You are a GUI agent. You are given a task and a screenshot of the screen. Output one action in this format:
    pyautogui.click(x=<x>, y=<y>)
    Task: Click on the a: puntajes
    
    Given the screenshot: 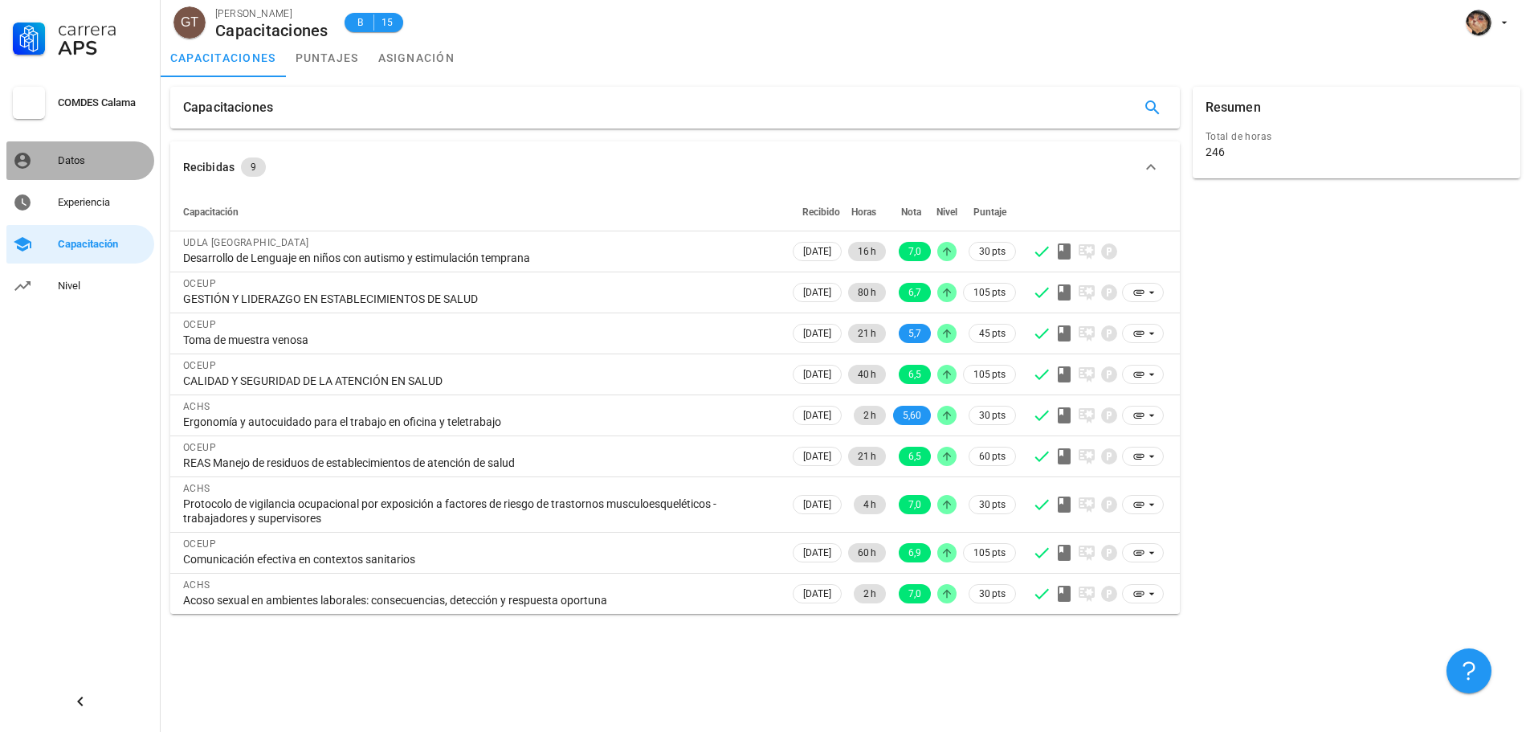 What is the action you would take?
    pyautogui.click(x=327, y=58)
    